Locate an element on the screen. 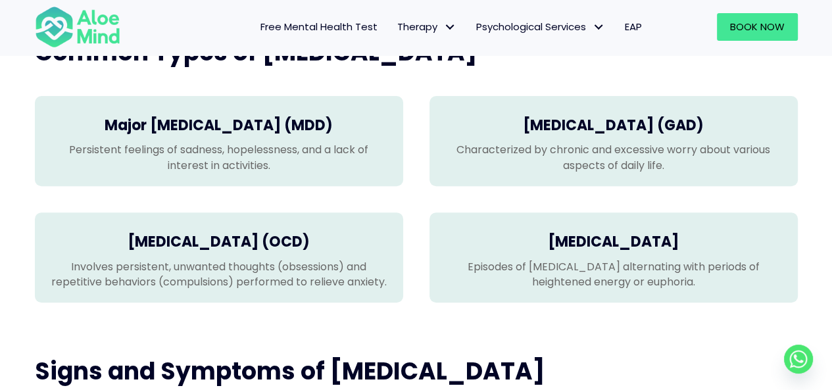 The width and height of the screenshot is (832, 390). span: Book Now is located at coordinates (757, 26).